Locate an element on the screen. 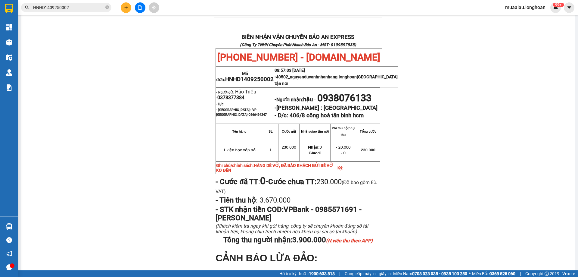 This screenshot has height=277, width=578. span: notification is located at coordinates (9, 253).